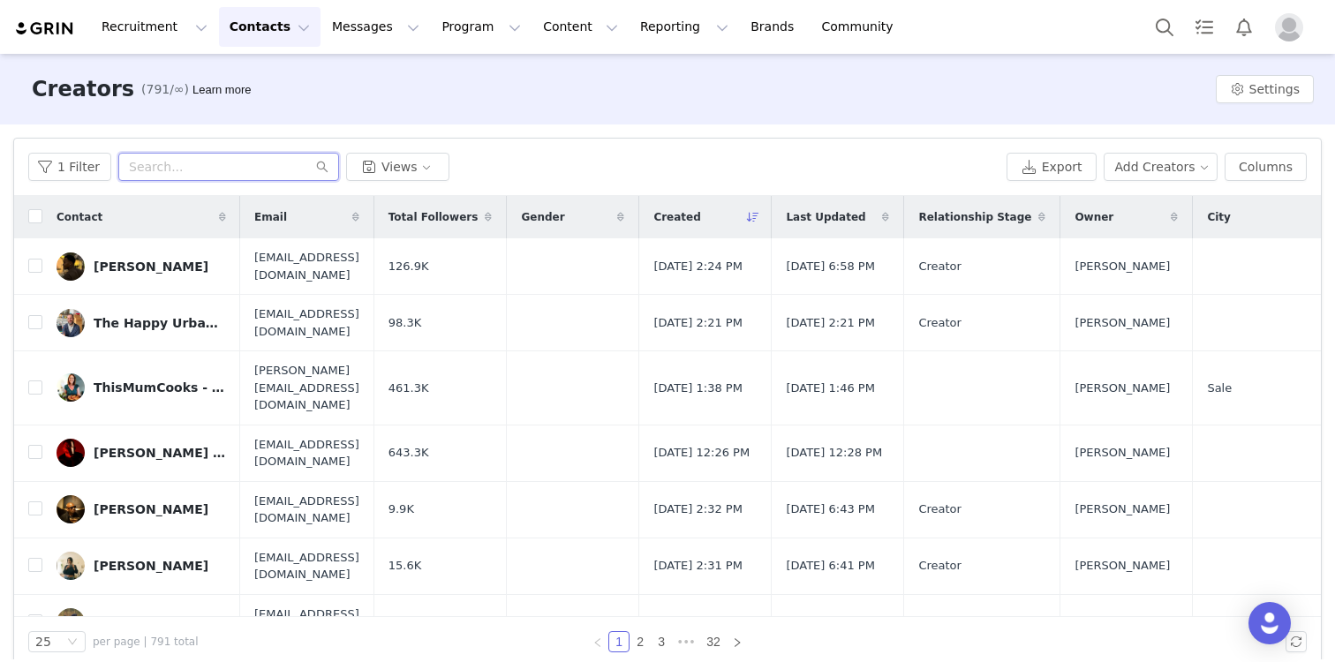 The height and width of the screenshot is (662, 1335). What do you see at coordinates (640, 642) in the screenshot?
I see `a: 2` at bounding box center [640, 642].